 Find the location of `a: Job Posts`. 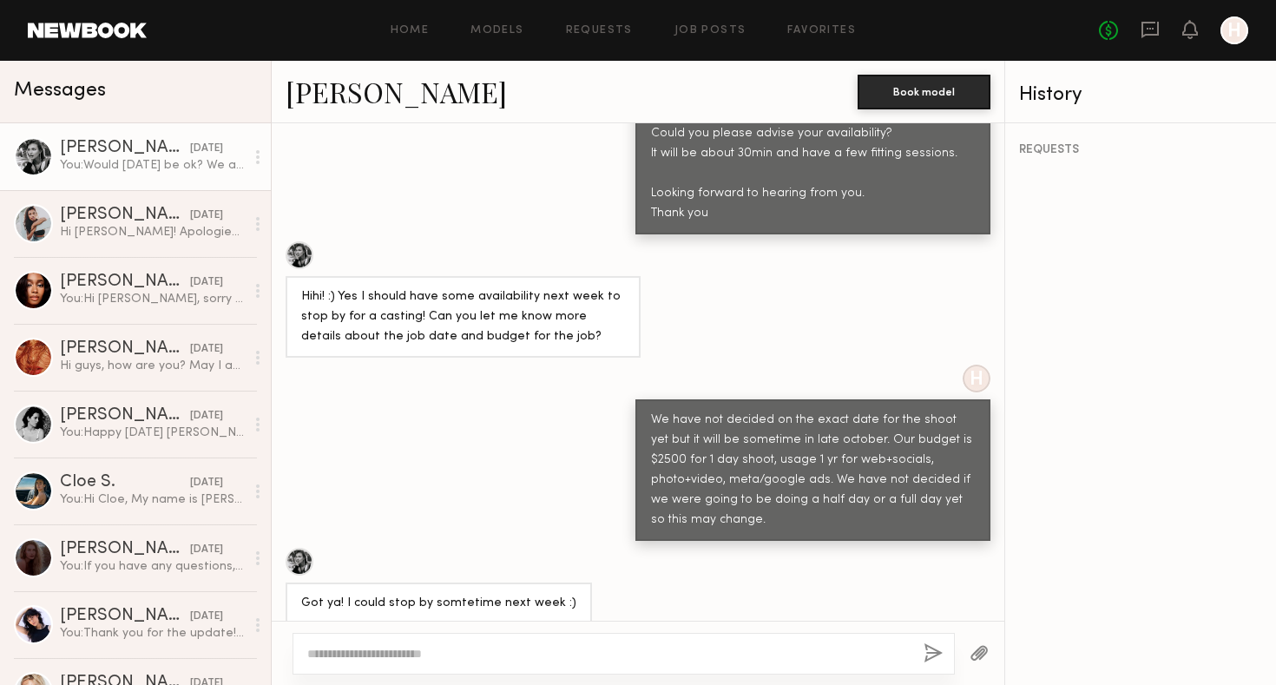

a: Job Posts is located at coordinates (710, 30).